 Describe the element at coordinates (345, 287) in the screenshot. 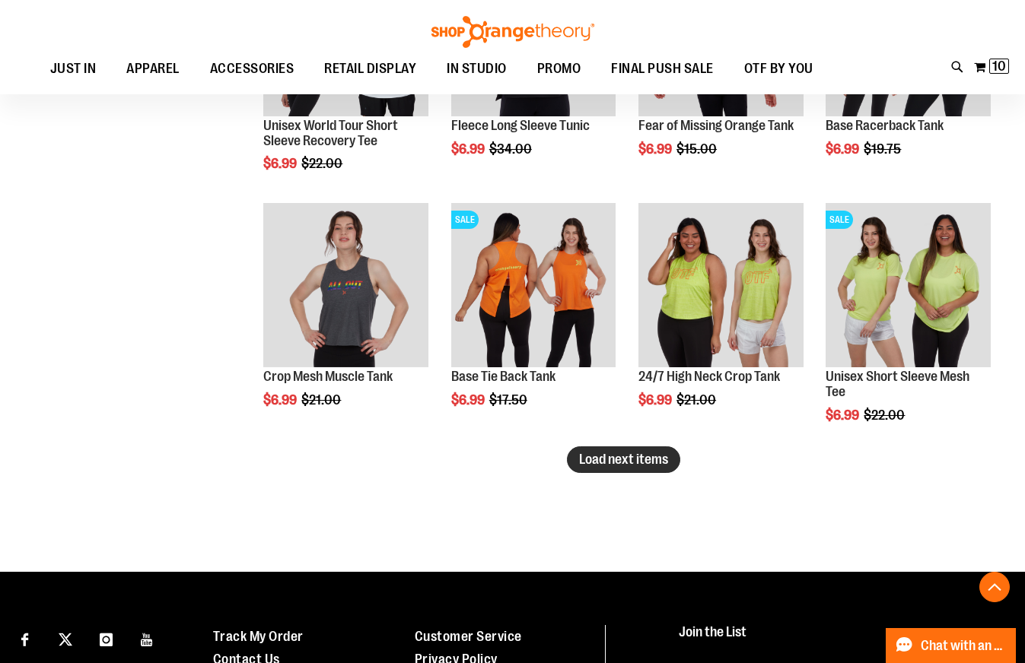

I see `a: Product image for Crop Mesh Muscle Tank` at that location.